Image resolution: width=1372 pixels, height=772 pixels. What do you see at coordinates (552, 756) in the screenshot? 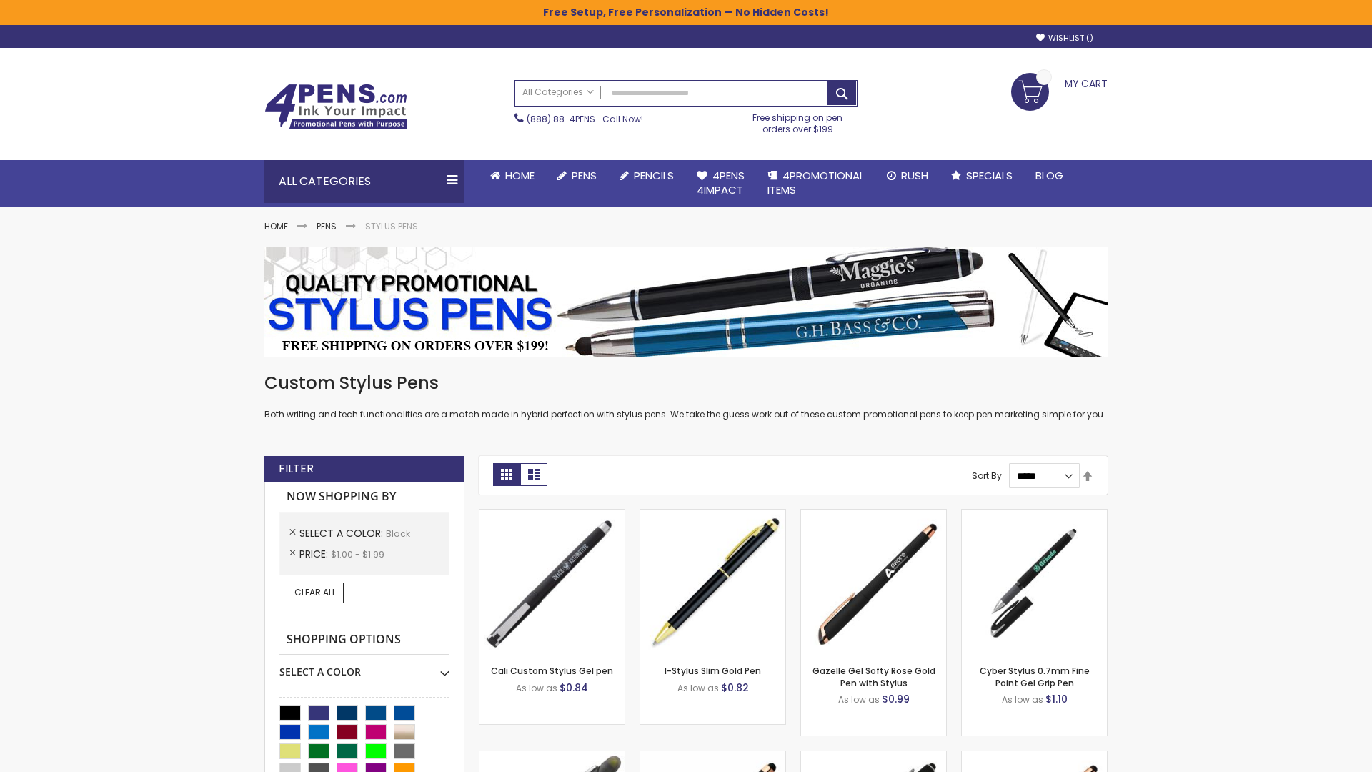
I see `a: Souvenir® Jalan Highlighter Stylus Pen Combo-Black` at bounding box center [552, 756].